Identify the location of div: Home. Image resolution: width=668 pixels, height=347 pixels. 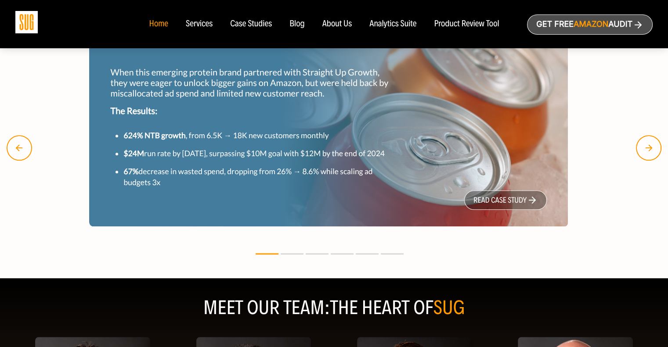
(158, 24).